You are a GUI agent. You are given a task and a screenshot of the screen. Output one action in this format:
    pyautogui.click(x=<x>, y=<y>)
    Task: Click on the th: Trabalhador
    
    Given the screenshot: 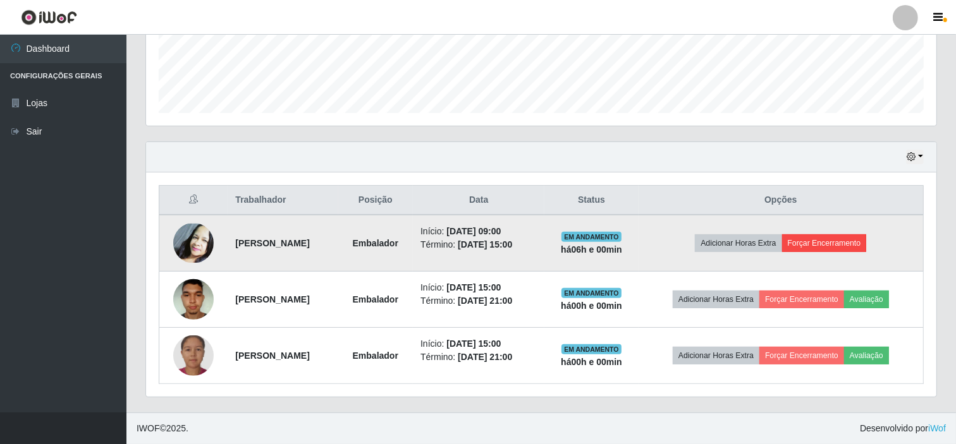 What is the action you would take?
    pyautogui.click(x=283, y=200)
    